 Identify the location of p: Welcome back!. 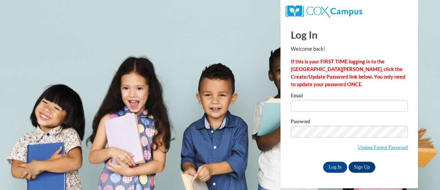
(349, 49).